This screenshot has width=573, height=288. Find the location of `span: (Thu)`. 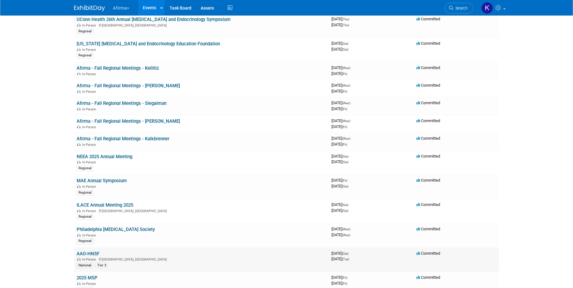

span: (Thu) is located at coordinates (346, 25).